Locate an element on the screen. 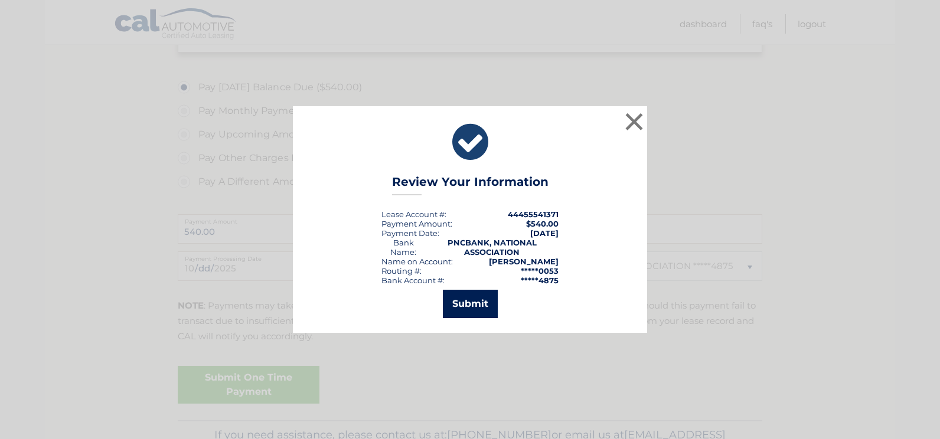 The height and width of the screenshot is (439, 940). div: Lease Account #: is located at coordinates (414, 214).